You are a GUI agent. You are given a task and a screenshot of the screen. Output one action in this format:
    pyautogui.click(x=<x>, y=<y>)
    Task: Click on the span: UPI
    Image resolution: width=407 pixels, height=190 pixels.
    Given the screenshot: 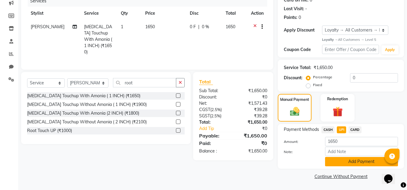 What is the action you would take?
    pyautogui.click(x=341, y=130)
    